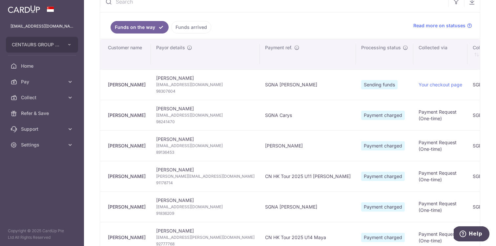  Describe the element at coordinates (308, 54) in the screenshot. I see `th: Payment ref.` at that location.